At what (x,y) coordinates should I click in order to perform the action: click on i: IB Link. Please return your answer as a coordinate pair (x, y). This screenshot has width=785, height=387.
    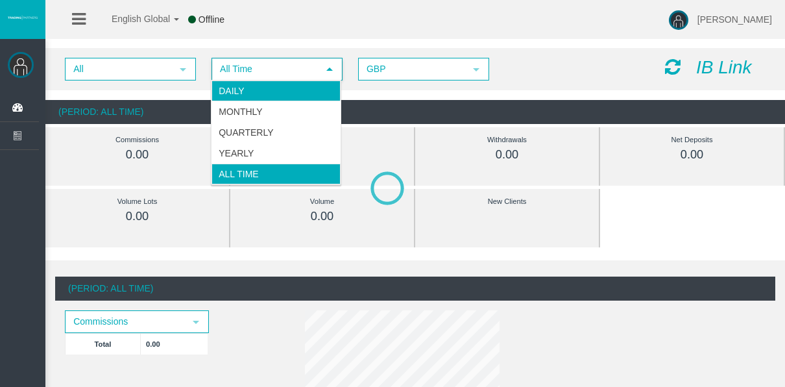
    Looking at the image, I should click on (724, 67).